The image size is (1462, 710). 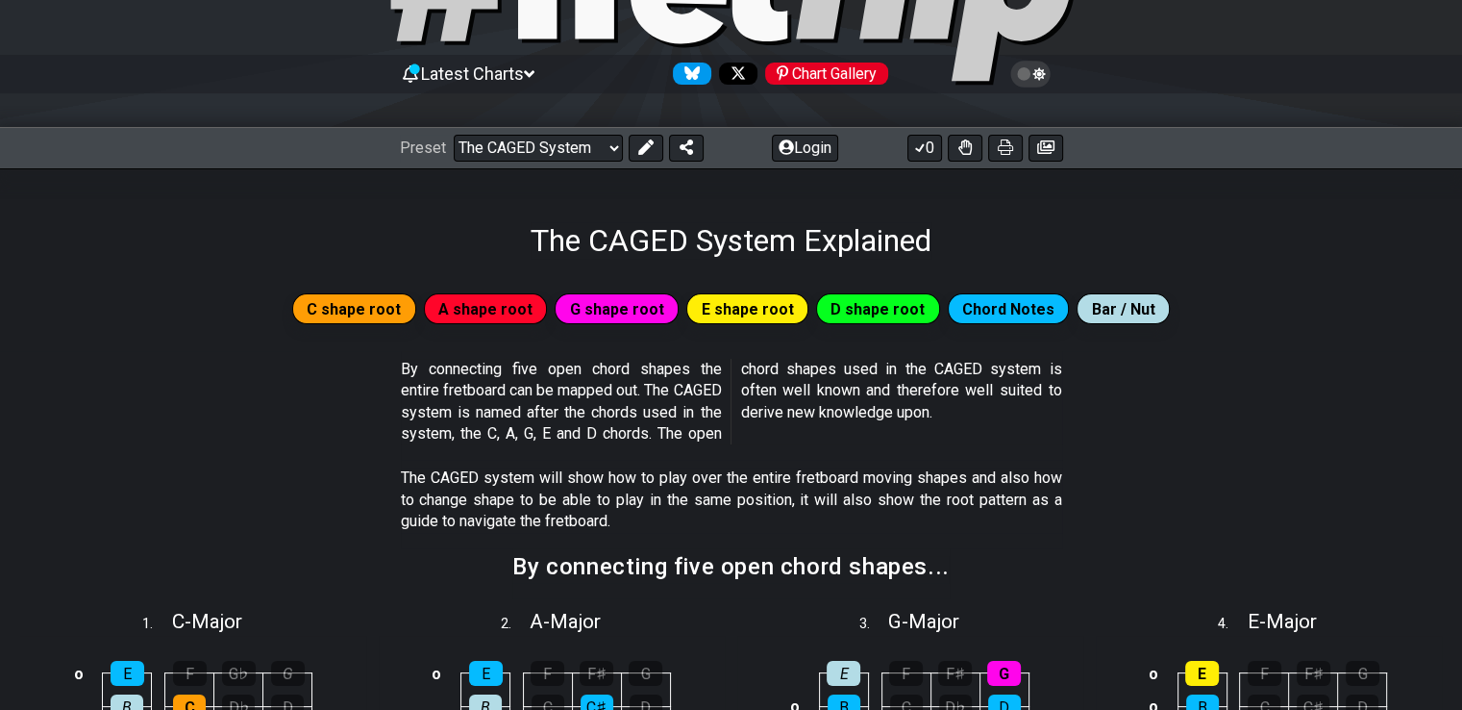 I want to click on span: 2 ., so click(x=515, y=624).